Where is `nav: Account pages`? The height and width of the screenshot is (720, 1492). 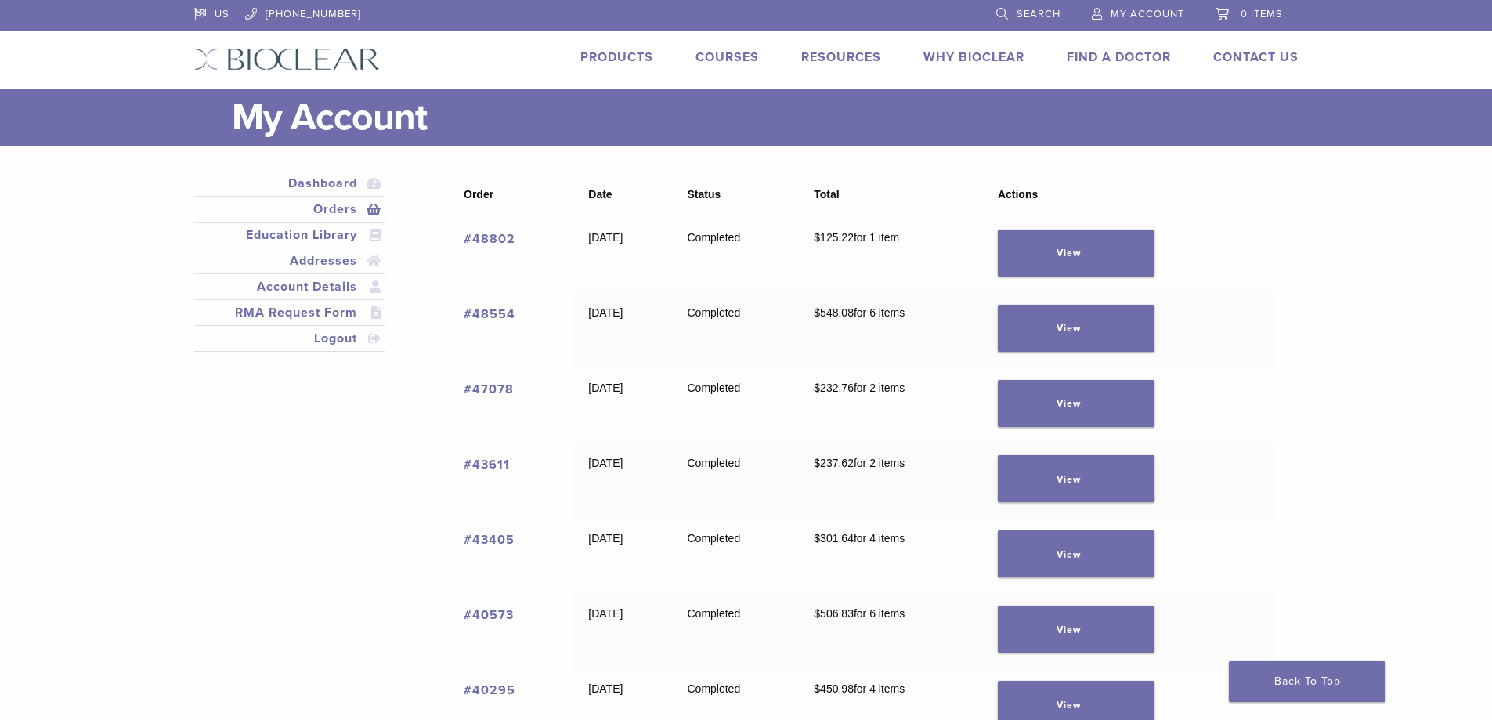 nav: Account pages is located at coordinates (290, 270).